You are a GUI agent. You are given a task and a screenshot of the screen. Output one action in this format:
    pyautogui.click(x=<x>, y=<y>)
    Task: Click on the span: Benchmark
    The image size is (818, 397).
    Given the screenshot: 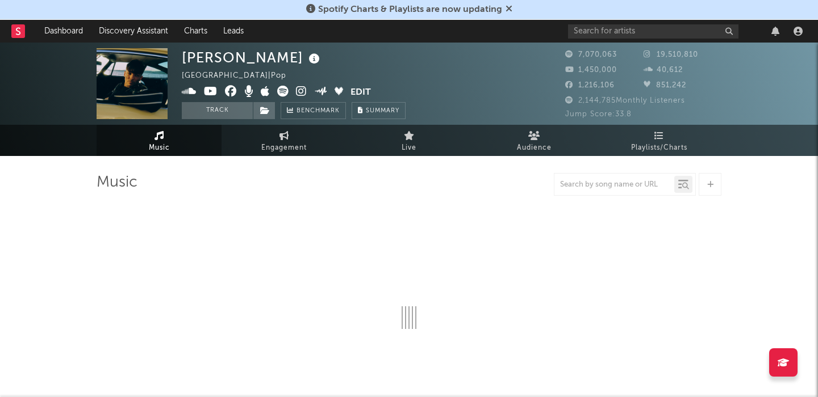 What is the action you would take?
    pyautogui.click(x=318, y=111)
    